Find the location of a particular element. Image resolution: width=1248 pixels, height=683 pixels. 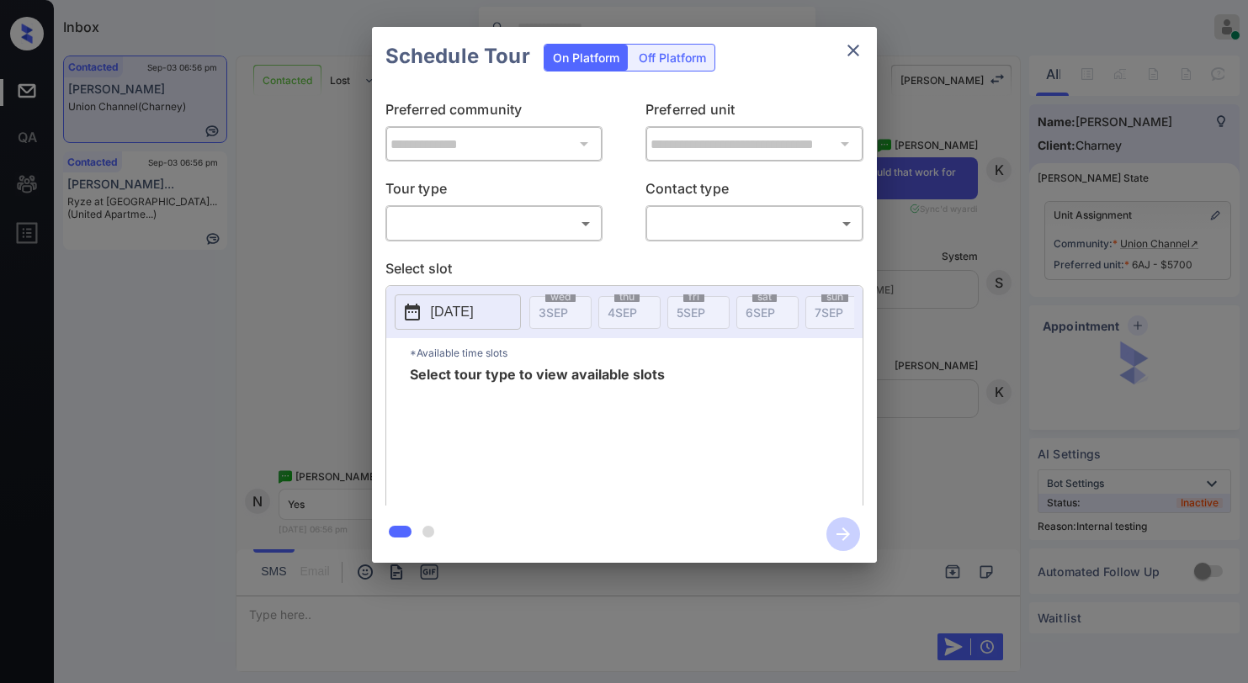

h2: Schedule Tour is located at coordinates (458, 56).